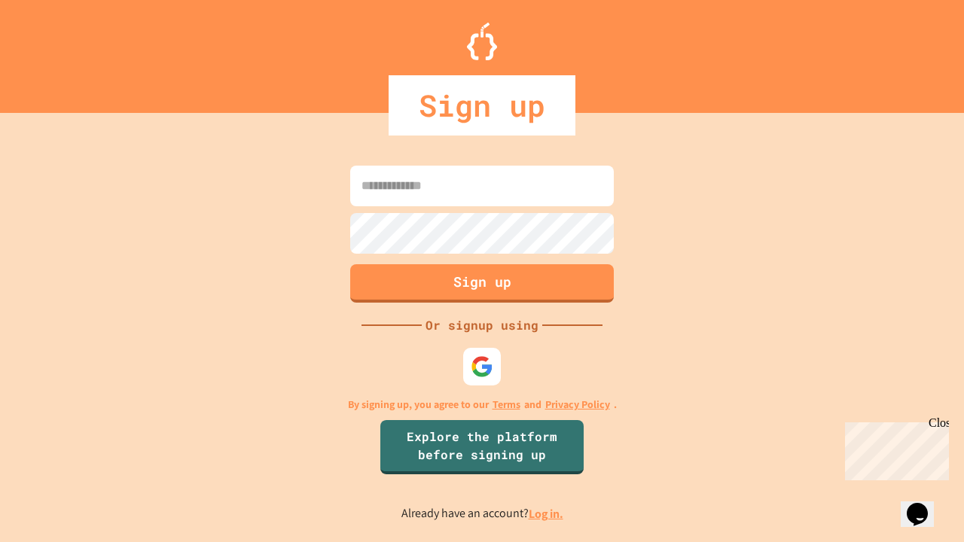 This screenshot has width=964, height=542. Describe the element at coordinates (482, 404) in the screenshot. I see `p: By signing up, you agree to our and .` at that location.